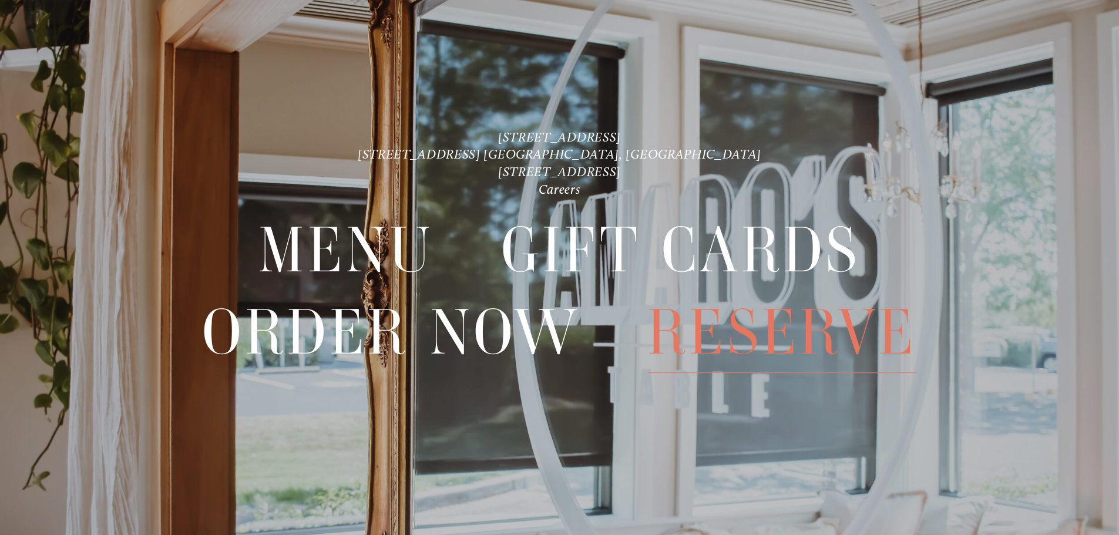 This screenshot has width=1119, height=535. Describe the element at coordinates (560, 189) in the screenshot. I see `a: Careers` at that location.